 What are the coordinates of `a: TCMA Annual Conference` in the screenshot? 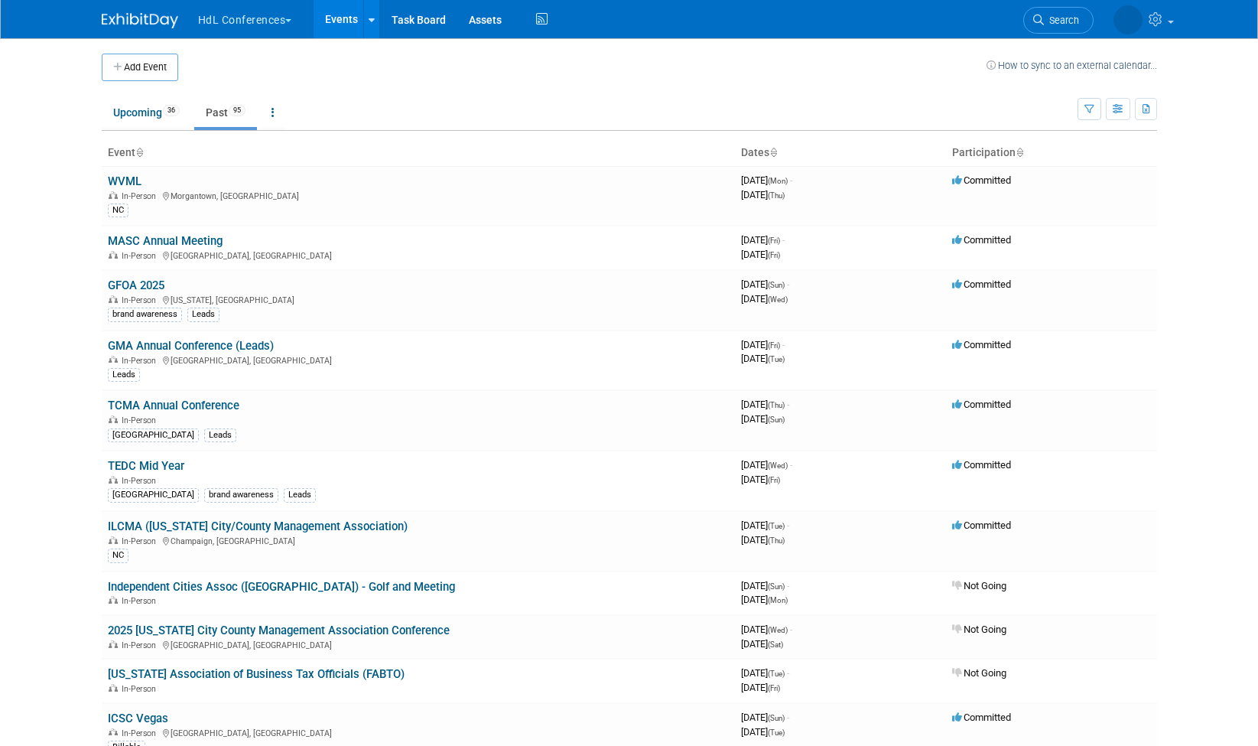 It's located at (174, 405).